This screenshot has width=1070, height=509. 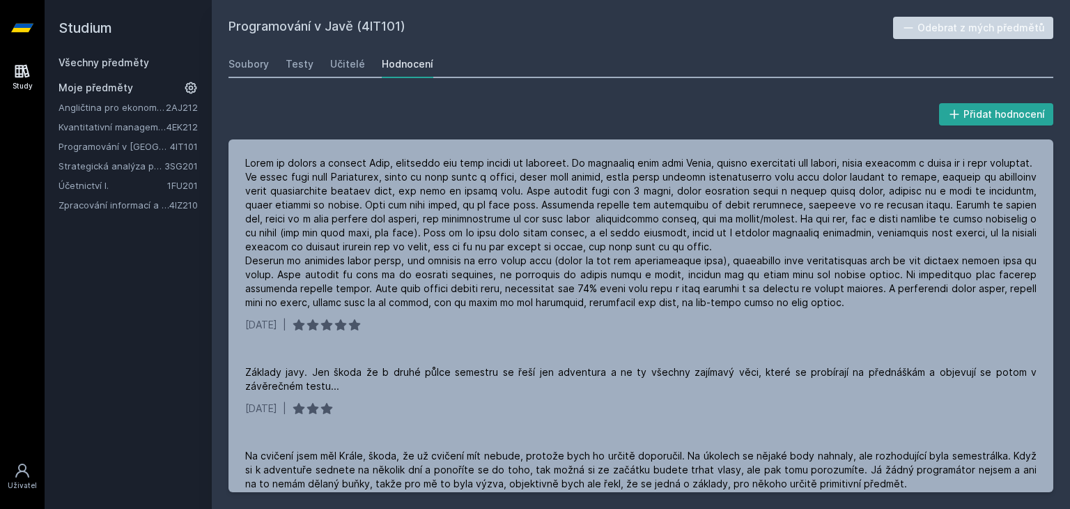 What do you see at coordinates (111, 166) in the screenshot?
I see `a: Strategická analýza pro informatiky a statistiky` at bounding box center [111, 166].